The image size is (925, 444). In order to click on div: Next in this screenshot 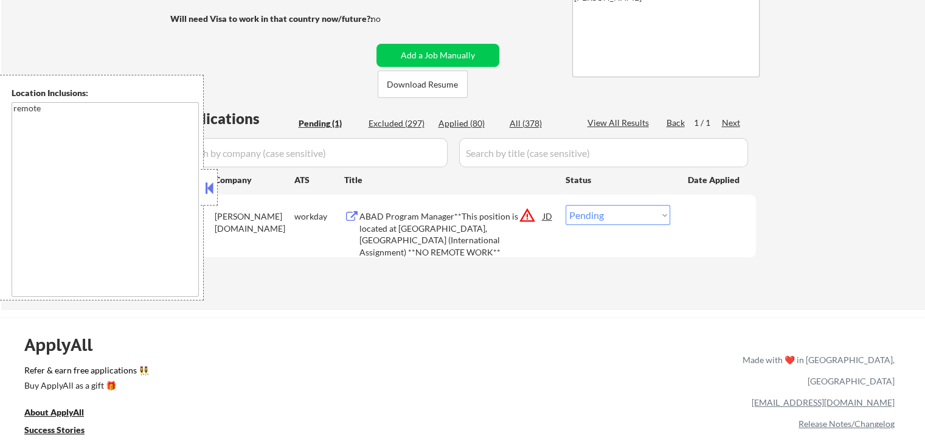, I will do `click(732, 123)`.